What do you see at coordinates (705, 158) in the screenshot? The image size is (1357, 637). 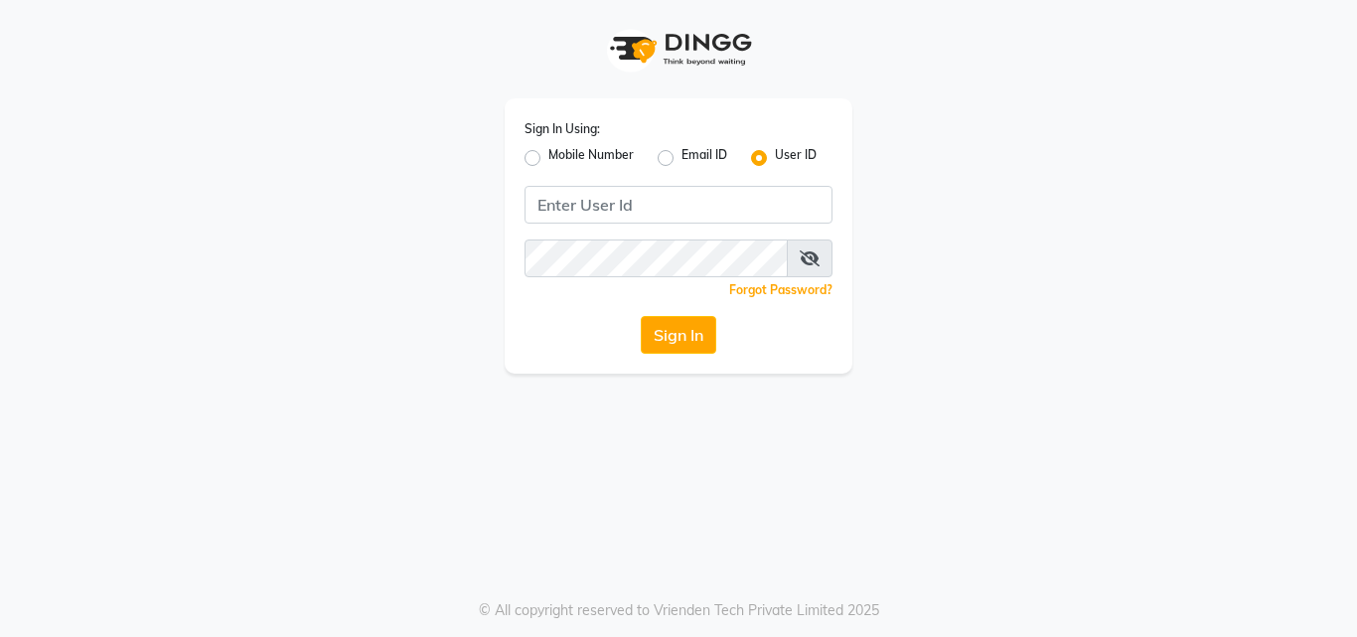 I see `label: Email ID` at bounding box center [705, 158].